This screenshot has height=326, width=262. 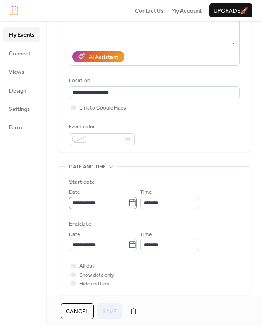 I want to click on a: Design, so click(x=21, y=90).